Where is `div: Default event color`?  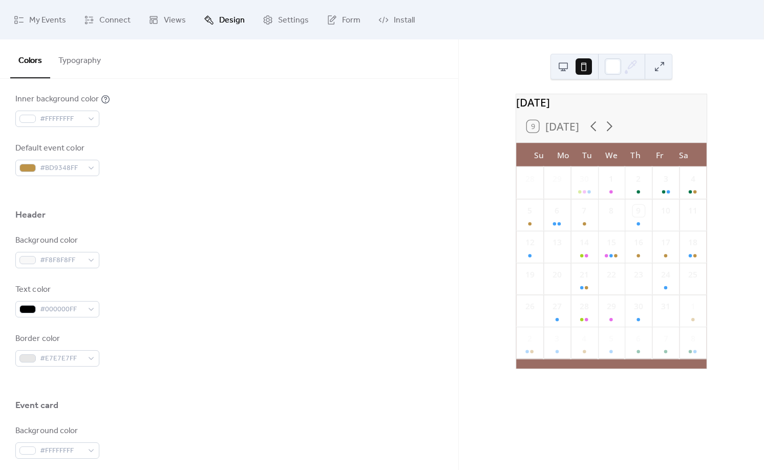
div: Default event color is located at coordinates (56, 149).